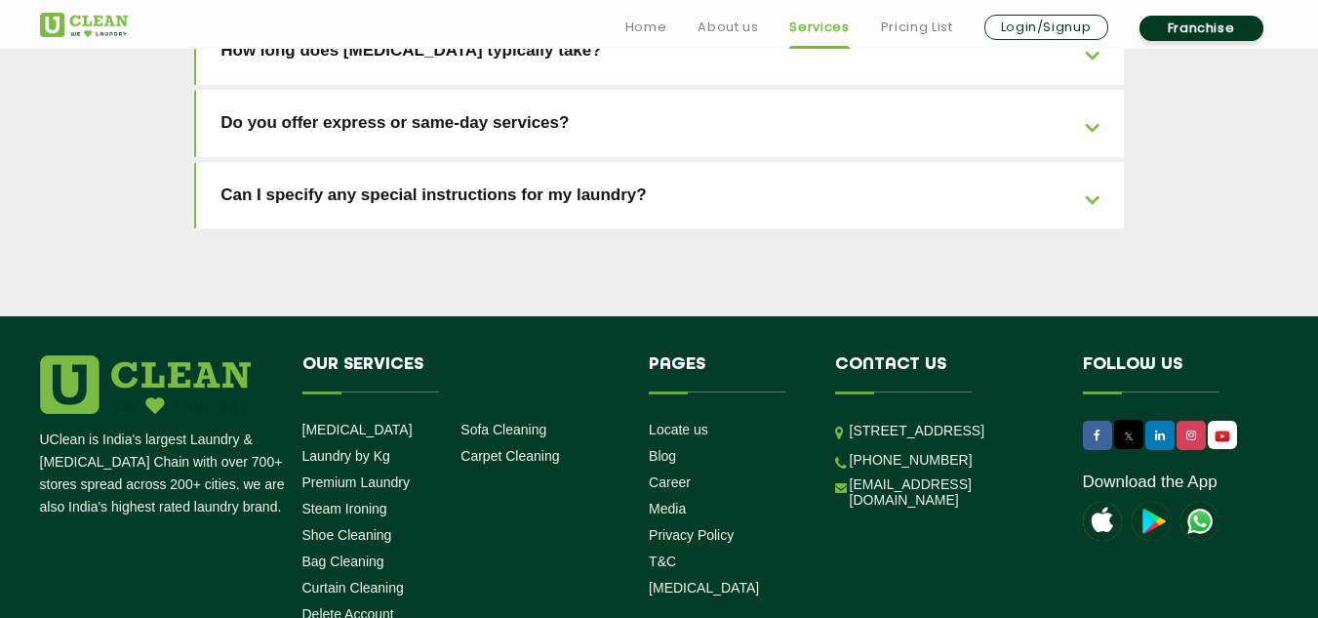  What do you see at coordinates (346, 456) in the screenshot?
I see `a: Laundry by Kg` at bounding box center [346, 456].